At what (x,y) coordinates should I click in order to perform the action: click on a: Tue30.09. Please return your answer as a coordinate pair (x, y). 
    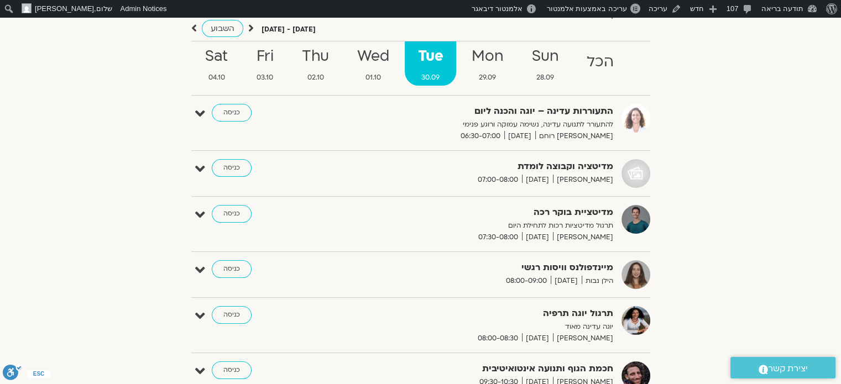
    Looking at the image, I should click on (430, 64).